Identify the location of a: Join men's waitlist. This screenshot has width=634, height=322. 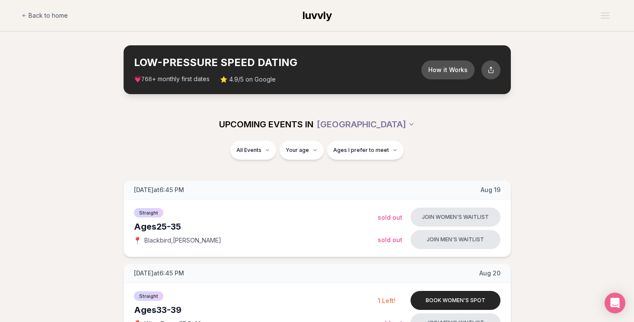
(455, 240).